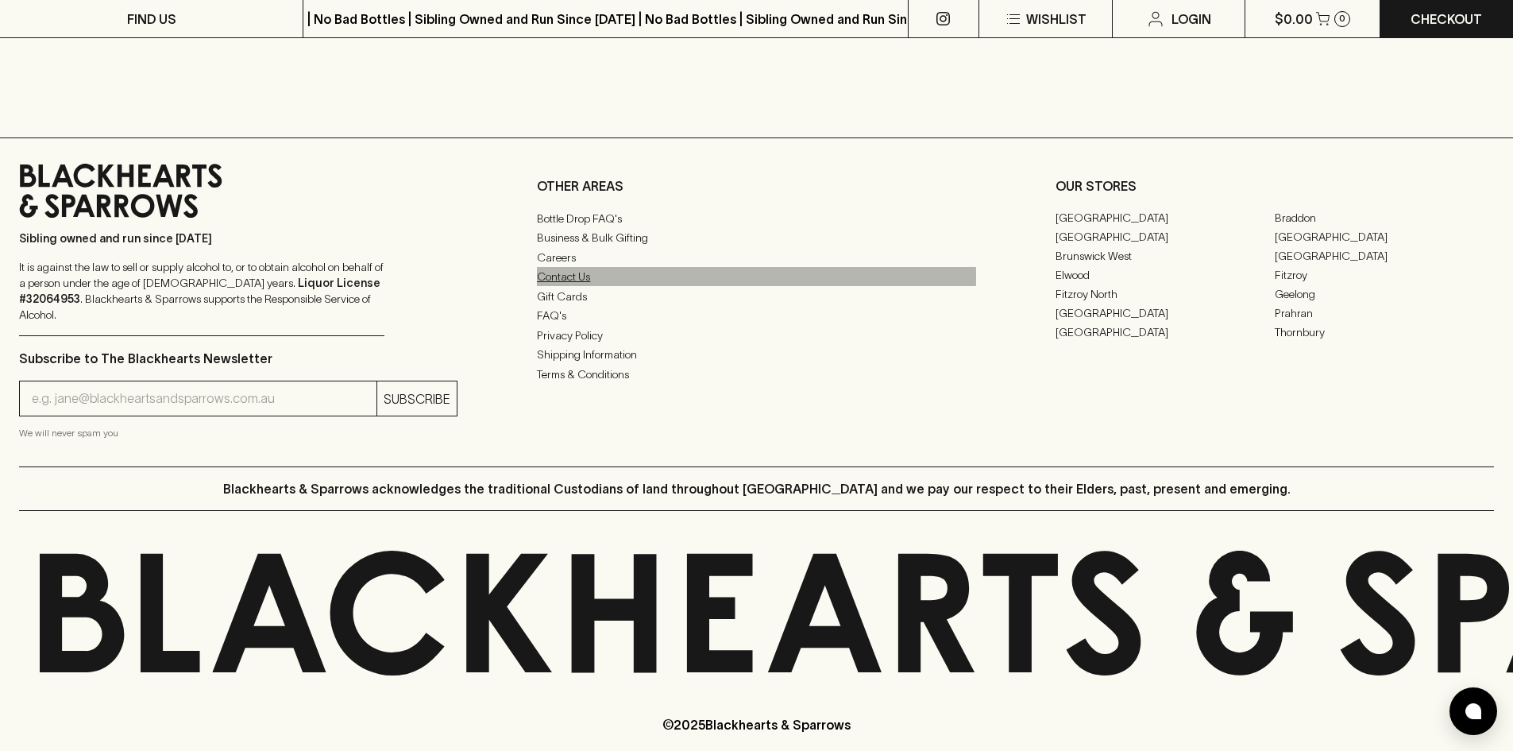 The width and height of the screenshot is (1513, 751). What do you see at coordinates (1056, 19) in the screenshot?
I see `p: Wishlist` at bounding box center [1056, 19].